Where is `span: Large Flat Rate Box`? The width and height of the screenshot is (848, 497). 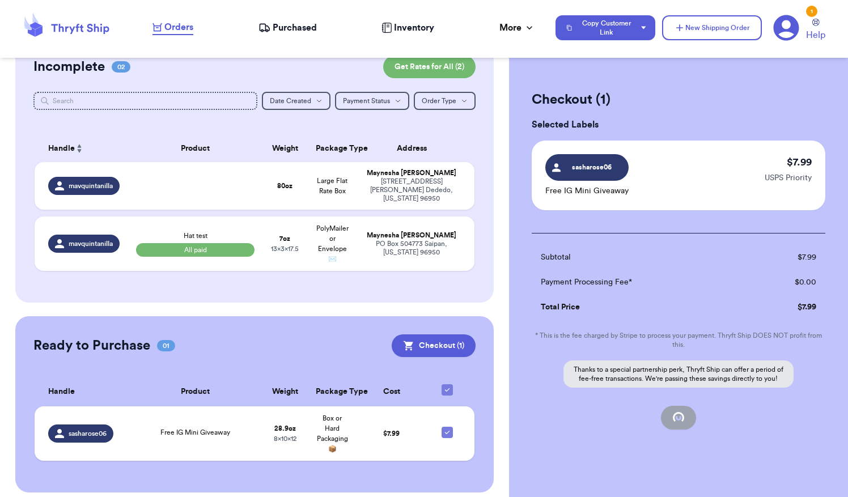 span: Large Flat Rate Box is located at coordinates (332, 186).